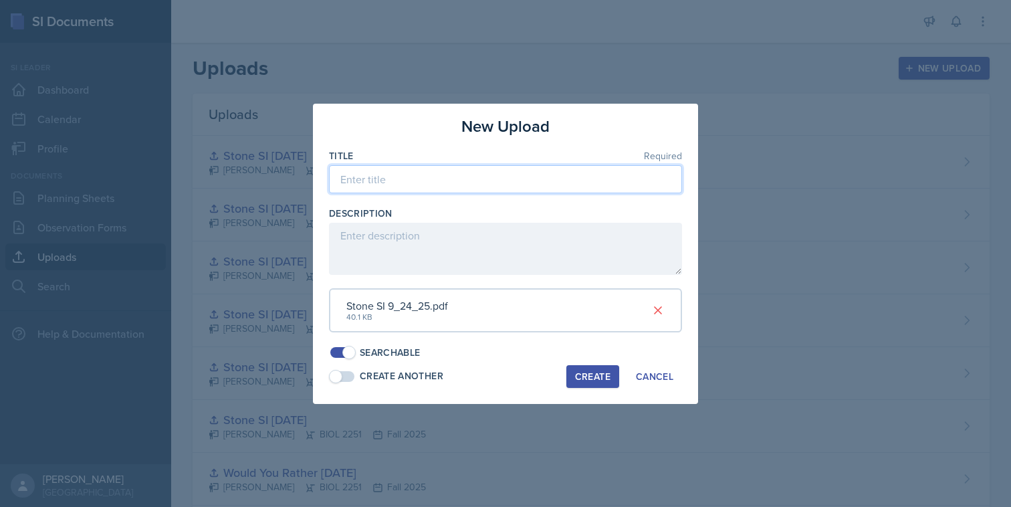  I want to click on label: Description, so click(360, 213).